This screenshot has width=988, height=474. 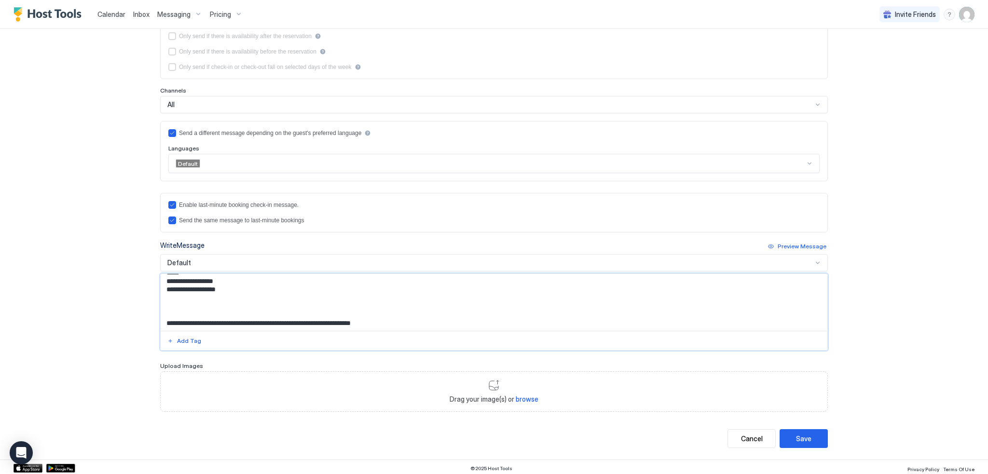 I want to click on span: Invite Friends, so click(x=915, y=14).